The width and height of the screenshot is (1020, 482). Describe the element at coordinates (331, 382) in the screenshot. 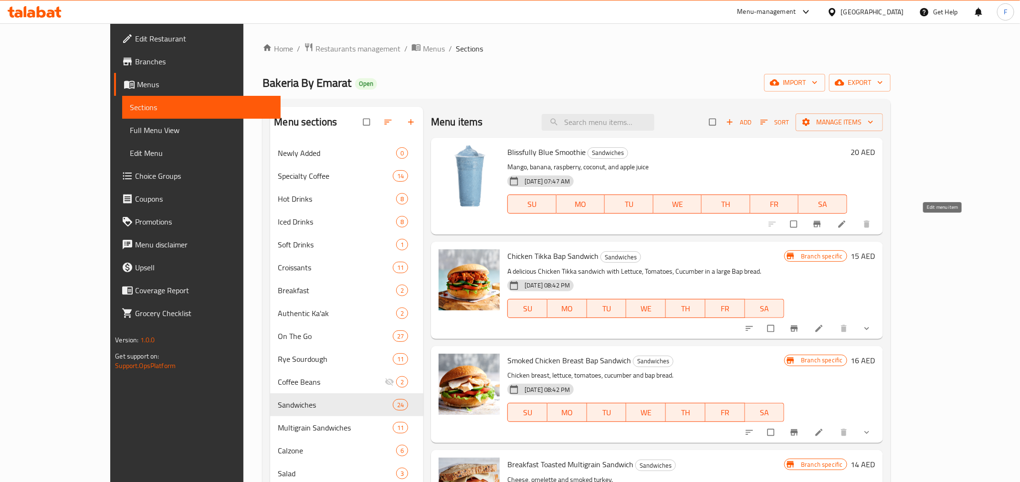

I see `span: Coffee Beans` at that location.